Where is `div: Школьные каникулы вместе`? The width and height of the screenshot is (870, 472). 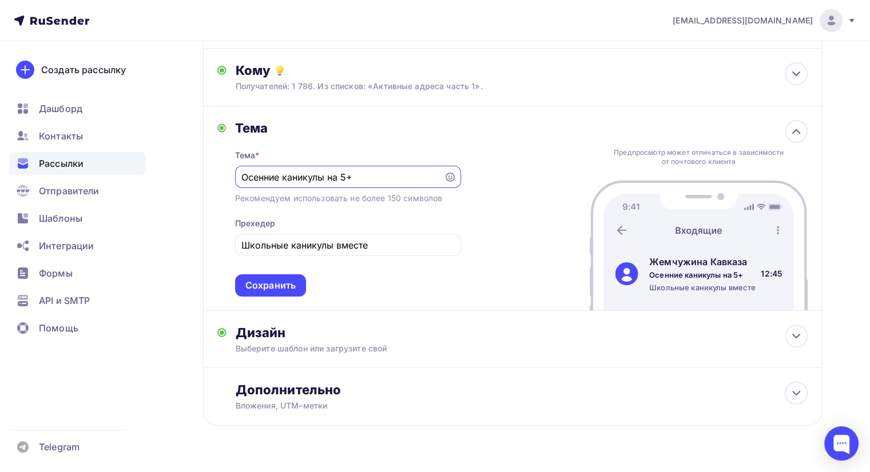 div: Школьные каникулы вместе is located at coordinates (702, 288).